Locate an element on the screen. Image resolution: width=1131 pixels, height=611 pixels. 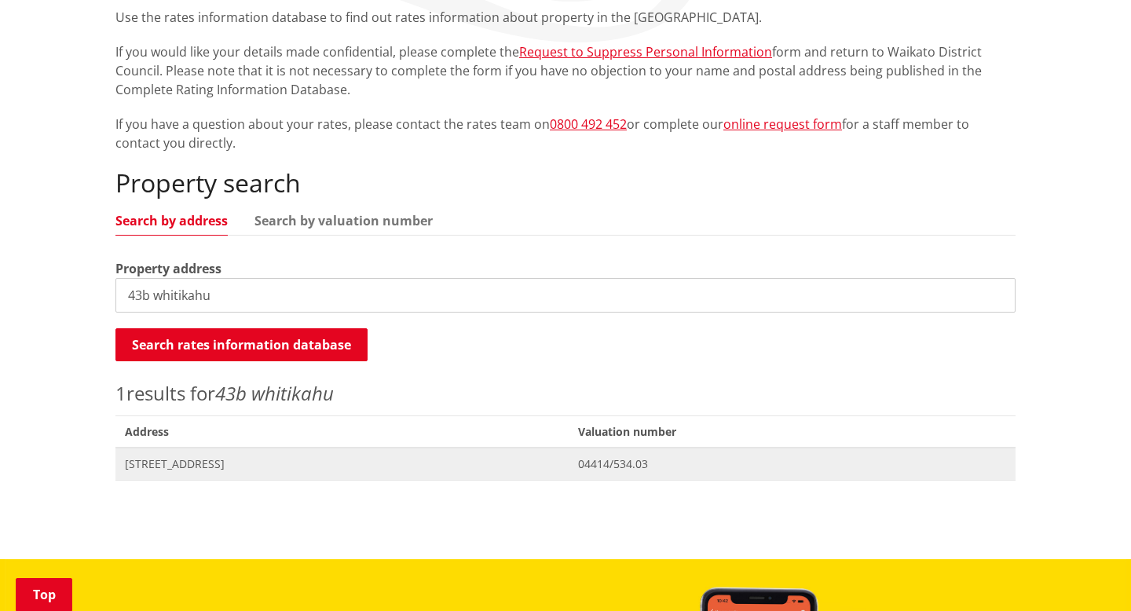
input: e.g. Duke Street NGARUAWAHIA is located at coordinates (566, 295).